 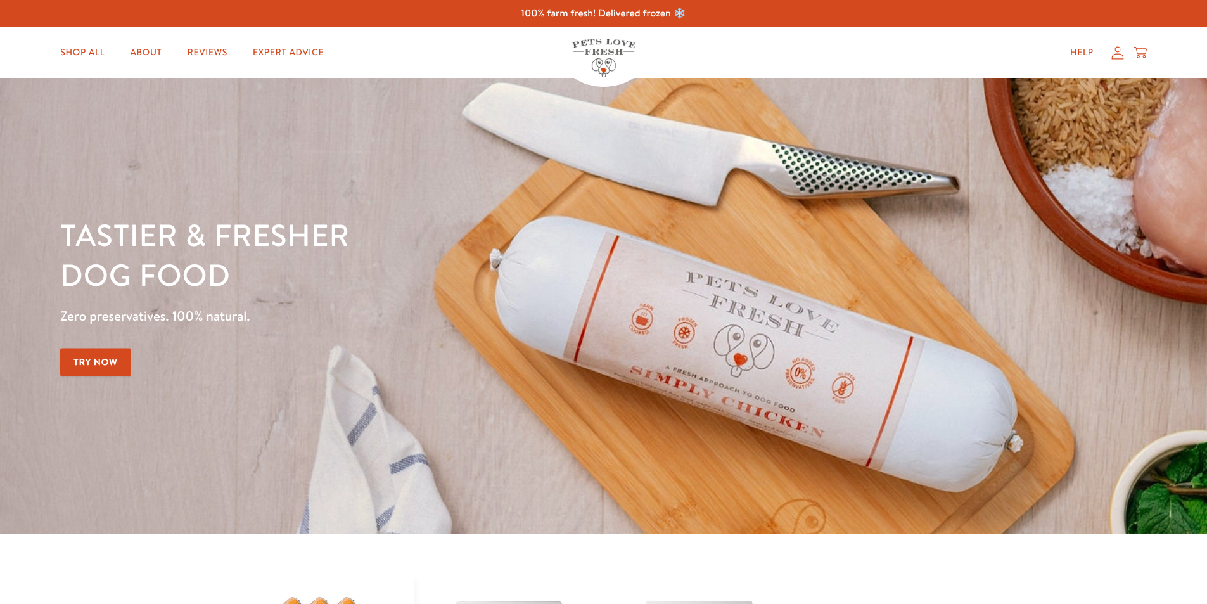 I want to click on a: Reviews, so click(x=207, y=53).